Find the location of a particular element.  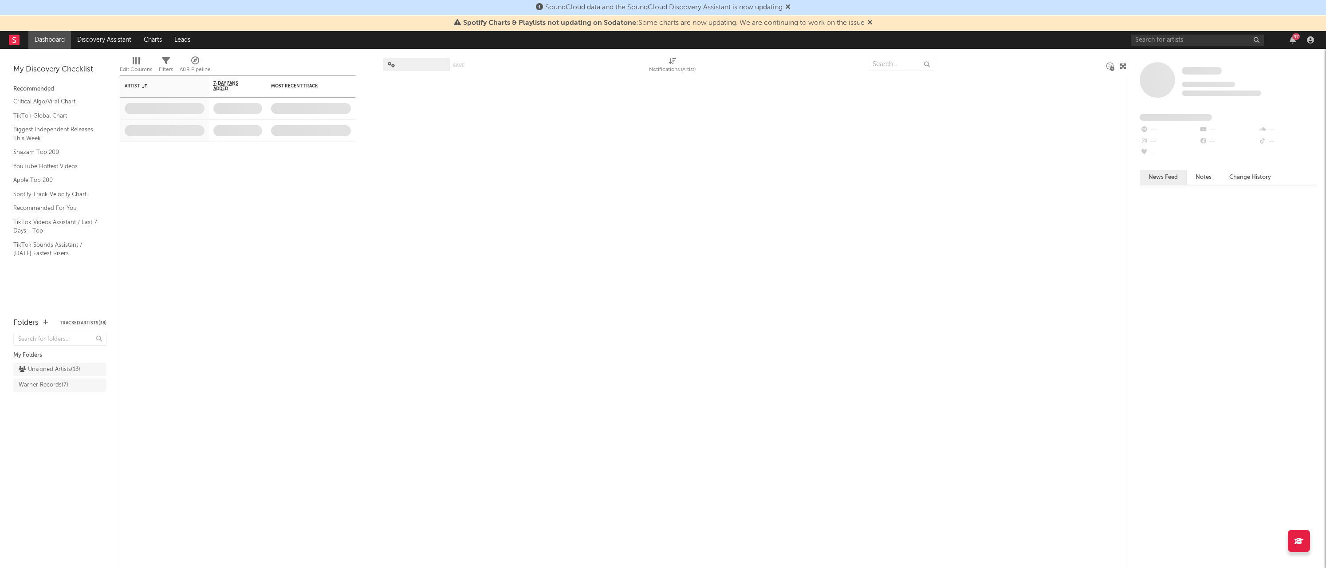

a: Shazam Top 200 is located at coordinates (55, 152).